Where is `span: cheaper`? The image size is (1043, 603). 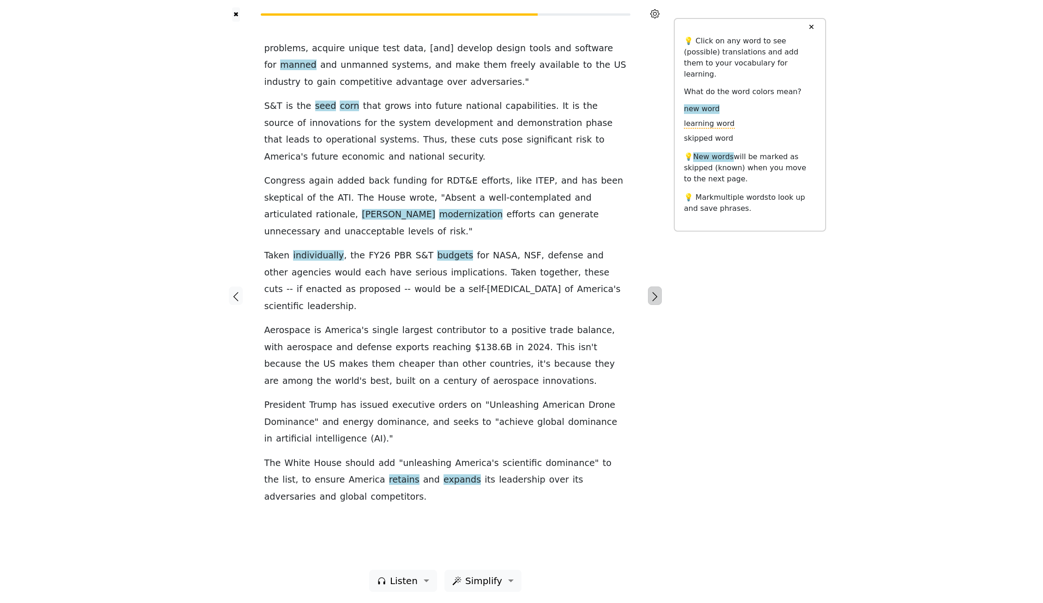 span: cheaper is located at coordinates (417, 364).